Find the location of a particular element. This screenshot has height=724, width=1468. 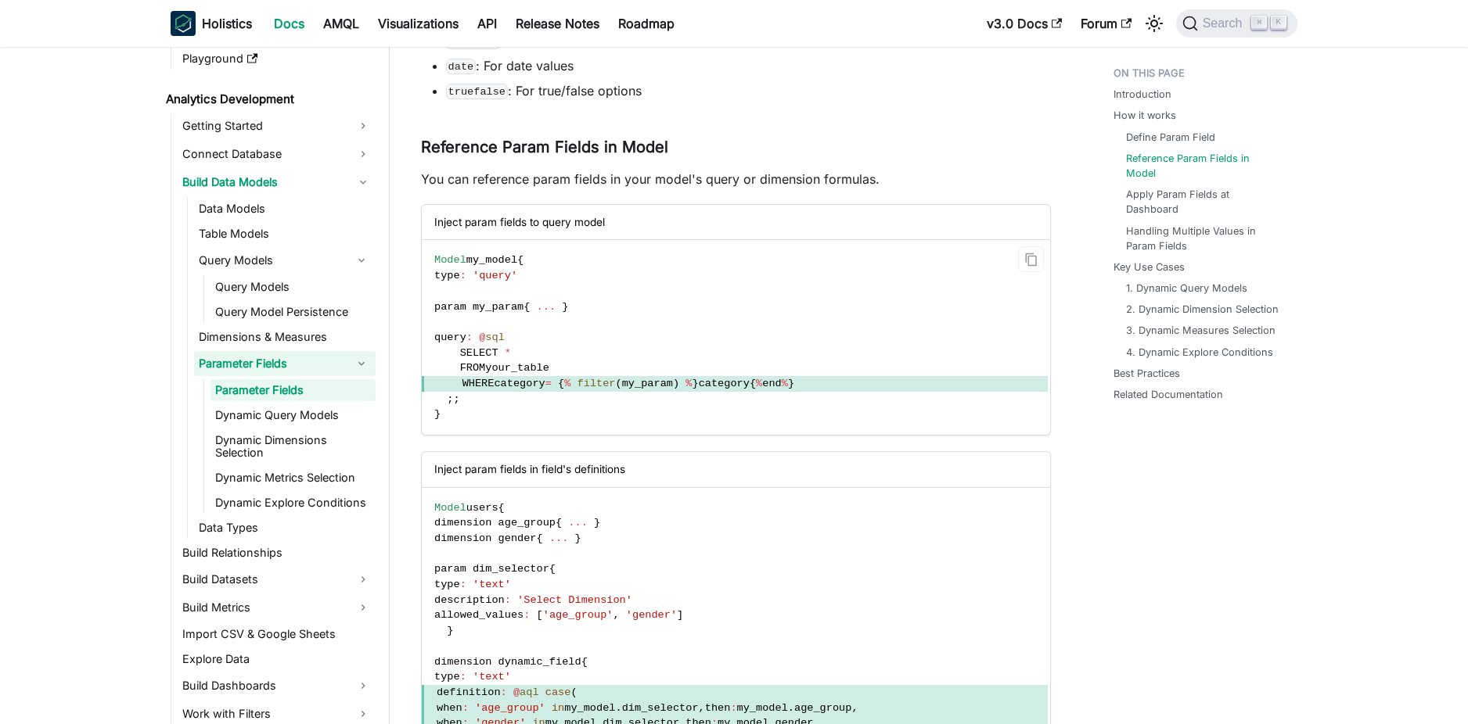

li: : For date values is located at coordinates (748, 66).